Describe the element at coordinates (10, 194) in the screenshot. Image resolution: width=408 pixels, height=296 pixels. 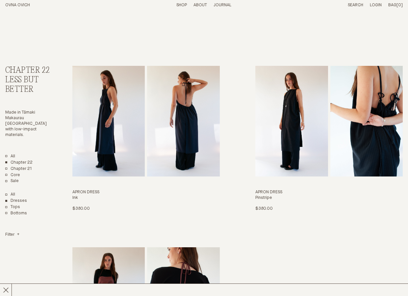
I see `a: Show All` at that location.